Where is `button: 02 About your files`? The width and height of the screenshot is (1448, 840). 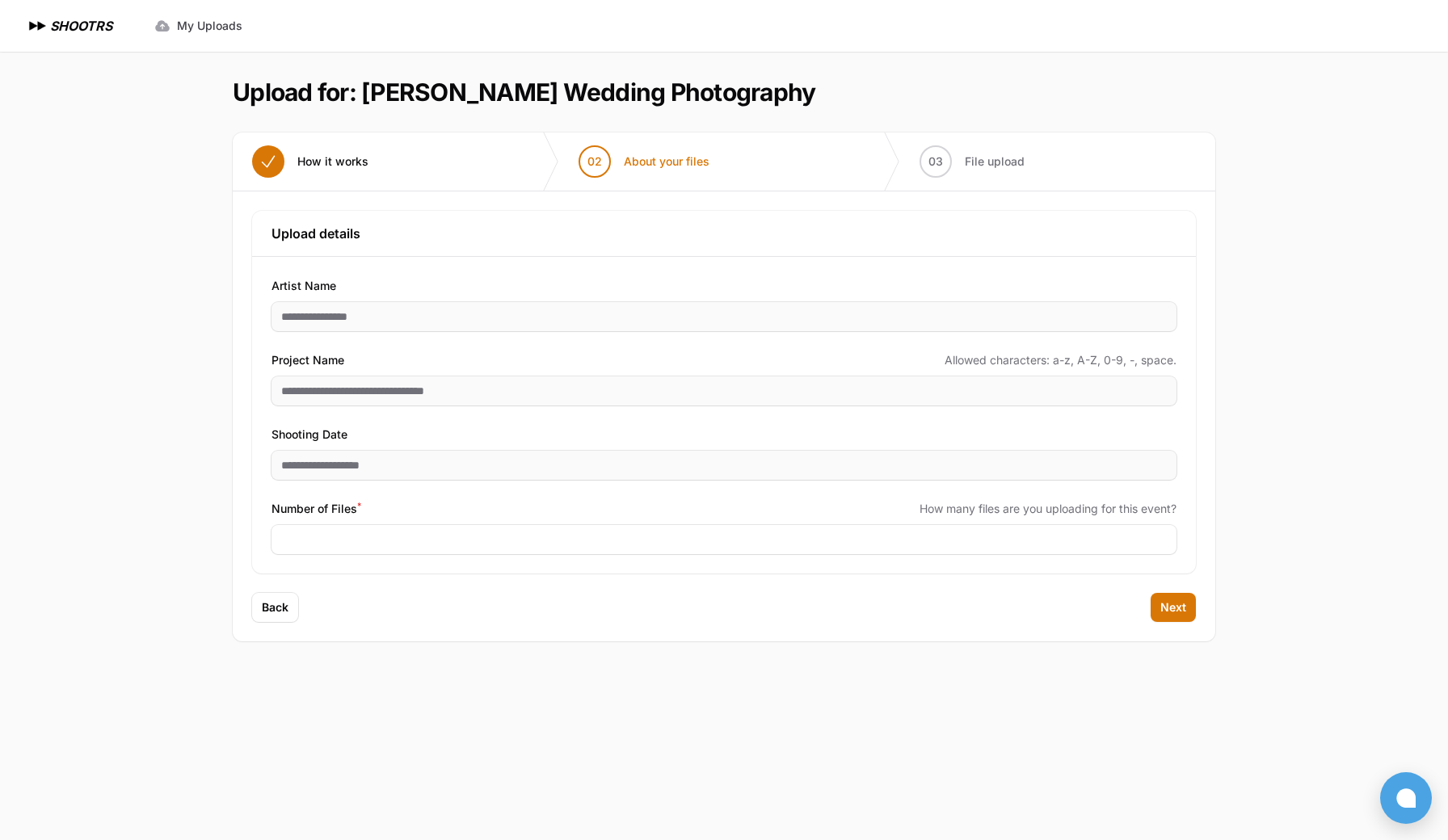
button: 02 About your files is located at coordinates (644, 162).